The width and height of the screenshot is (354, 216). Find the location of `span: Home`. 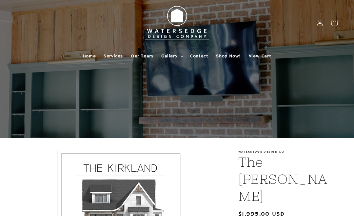

span: Home is located at coordinates (89, 56).